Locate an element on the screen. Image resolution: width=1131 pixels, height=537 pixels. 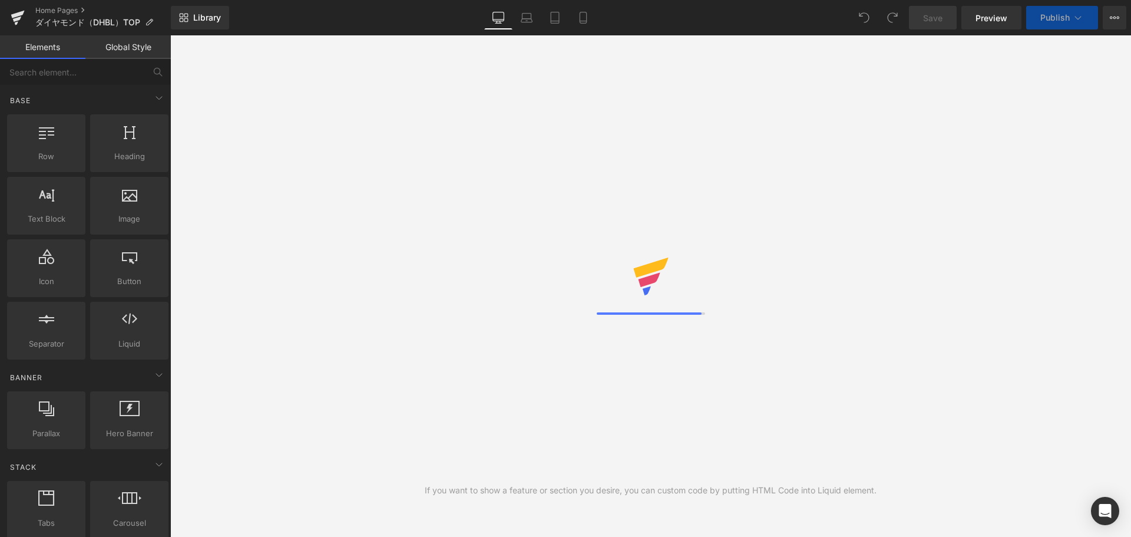
span: Carousel is located at coordinates (129, 522).